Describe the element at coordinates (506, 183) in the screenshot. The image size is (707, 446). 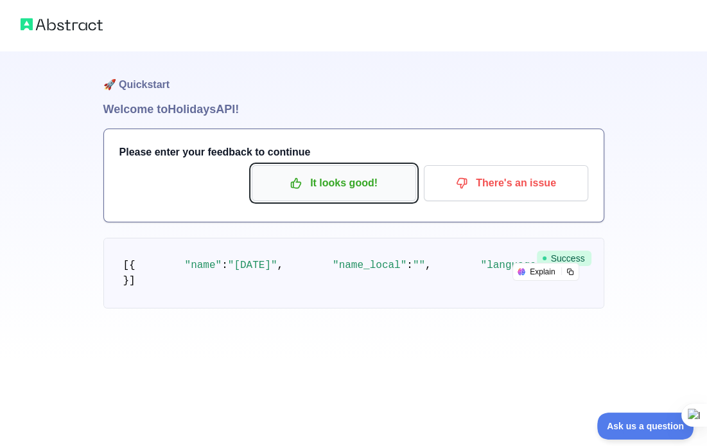
I see `button: There's an issue` at that location.